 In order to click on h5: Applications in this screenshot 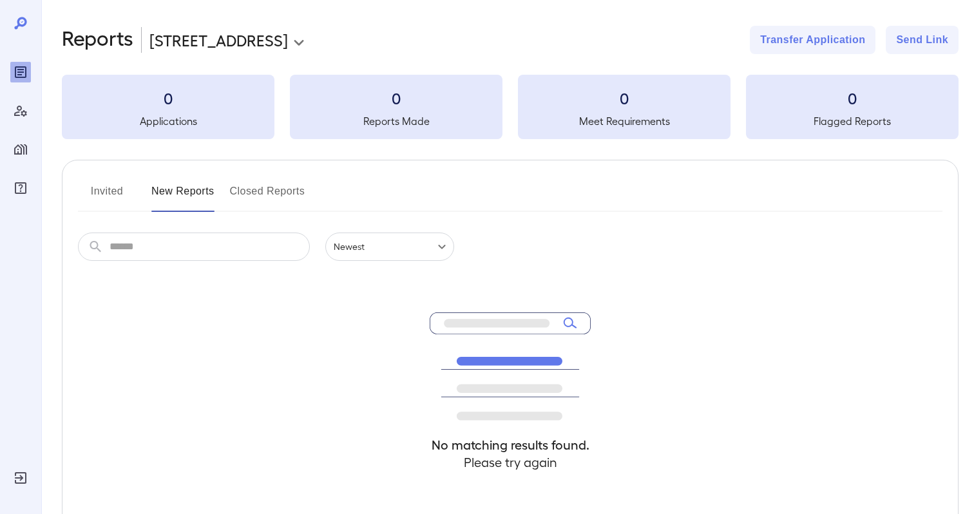, I will do `click(168, 121)`.